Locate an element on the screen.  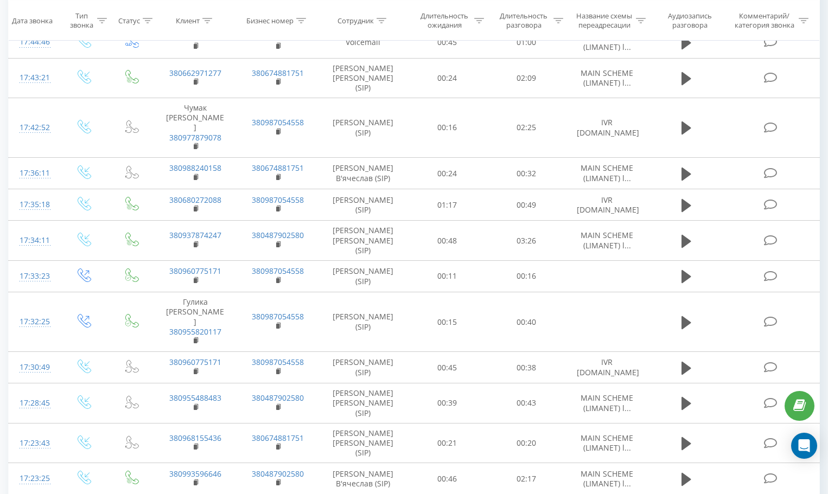
div: 17:32:25 is located at coordinates (34, 322).